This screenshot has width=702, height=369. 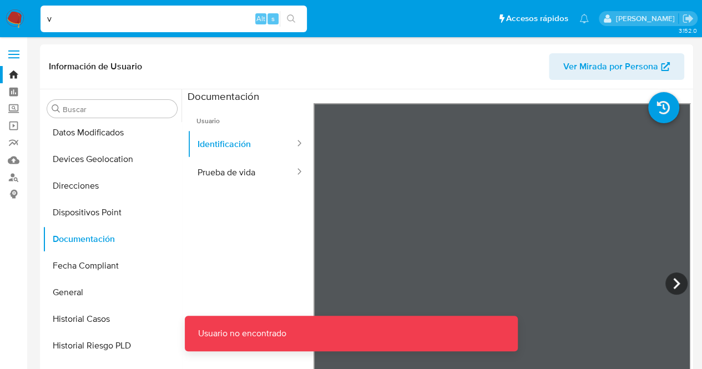 I want to click on span: Alt, so click(x=261, y=18).